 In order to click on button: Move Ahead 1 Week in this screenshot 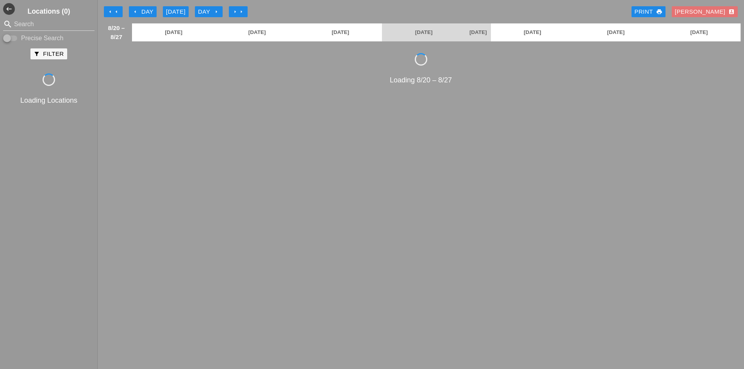, I will do `click(238, 12)`.